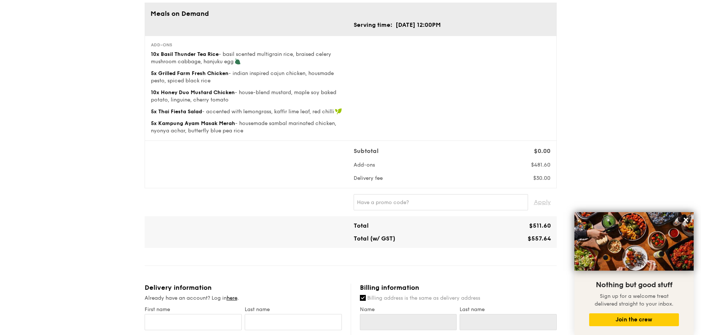  What do you see at coordinates (232, 298) in the screenshot?
I see `a: here` at bounding box center [232, 298].